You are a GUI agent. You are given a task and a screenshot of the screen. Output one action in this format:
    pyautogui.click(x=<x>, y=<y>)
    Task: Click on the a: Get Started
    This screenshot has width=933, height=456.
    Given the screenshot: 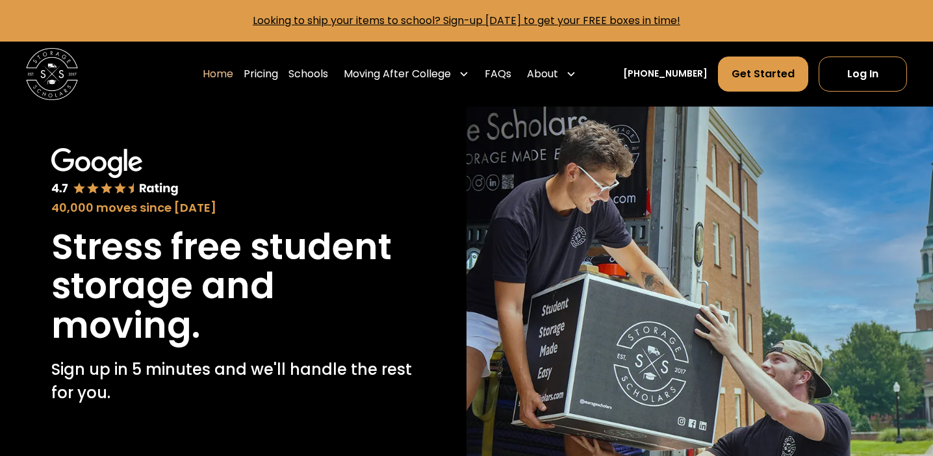 What is the action you would take?
    pyautogui.click(x=763, y=74)
    